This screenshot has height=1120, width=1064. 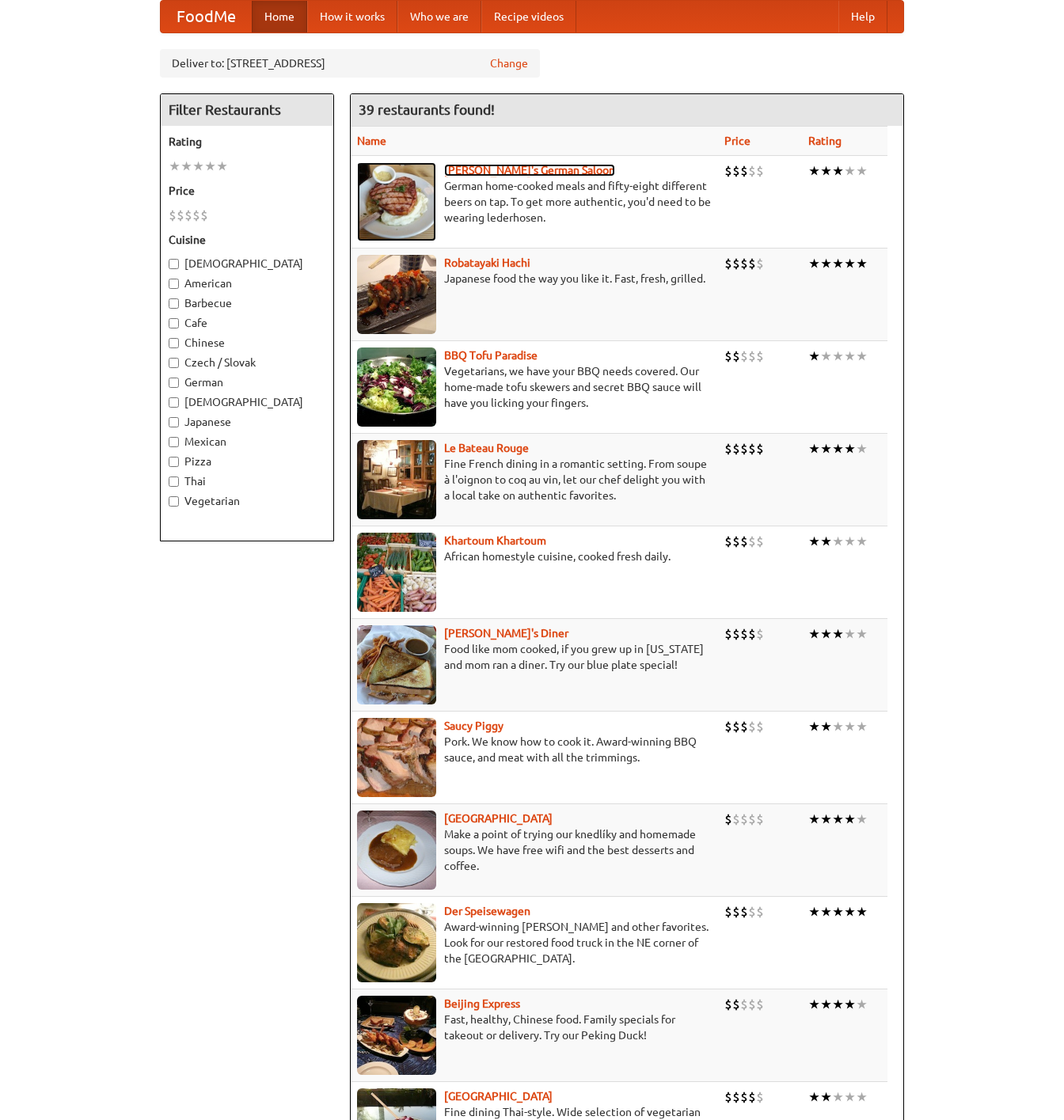 I want to click on img: tofuparadise.jpg, so click(x=396, y=388).